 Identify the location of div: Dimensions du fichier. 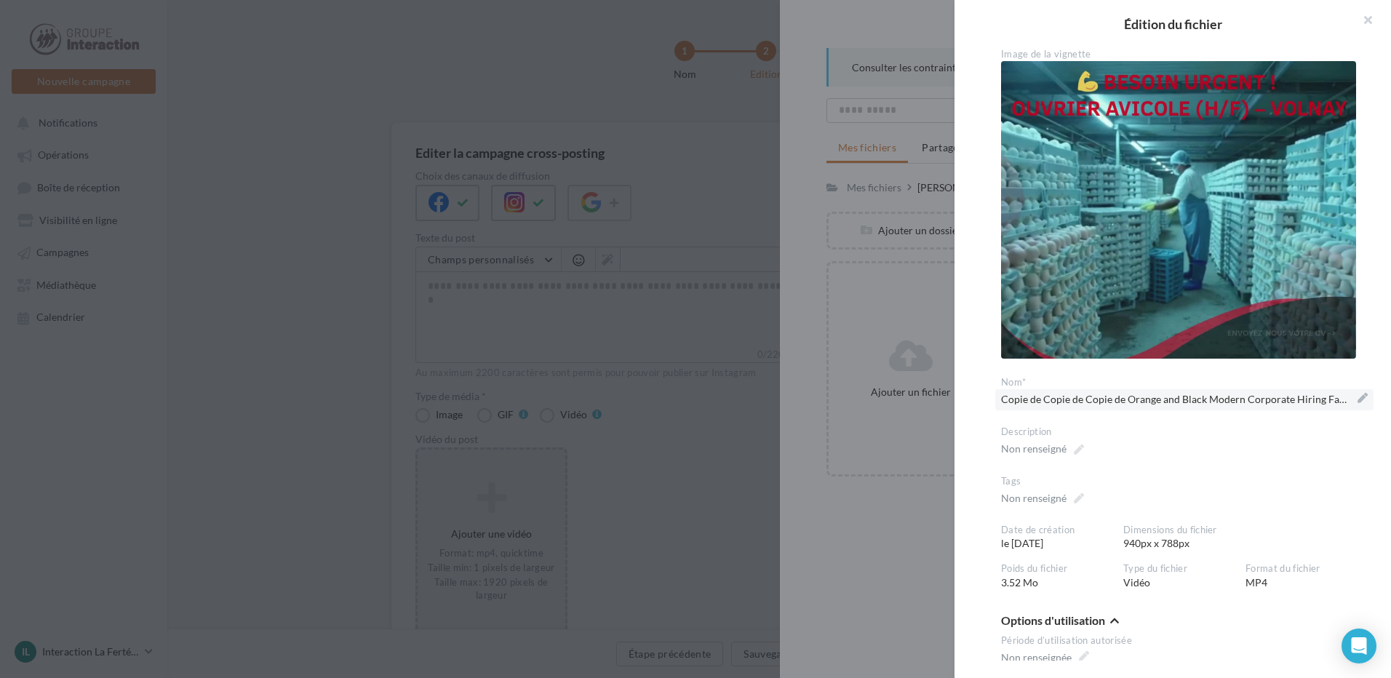
(1239, 530).